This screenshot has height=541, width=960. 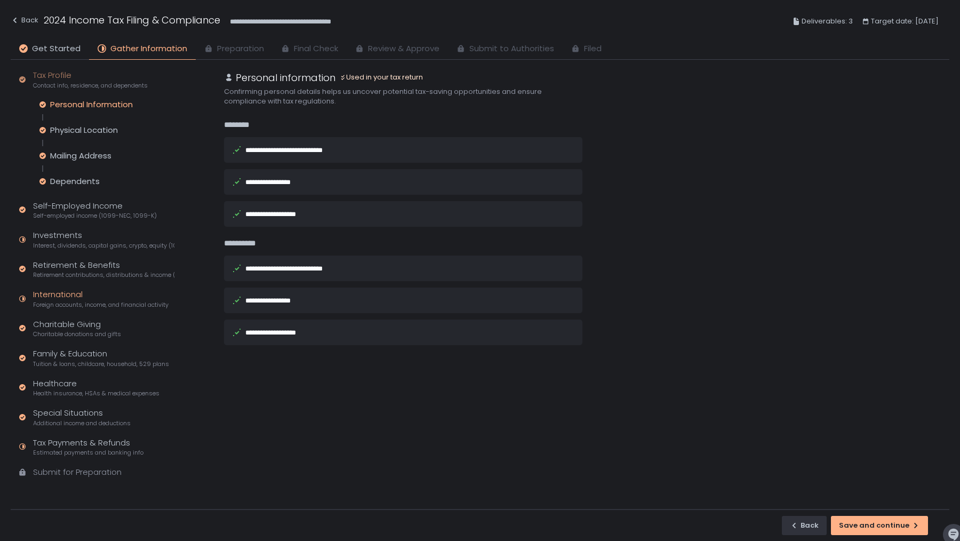 I want to click on span: Submit to Authorities, so click(x=511, y=49).